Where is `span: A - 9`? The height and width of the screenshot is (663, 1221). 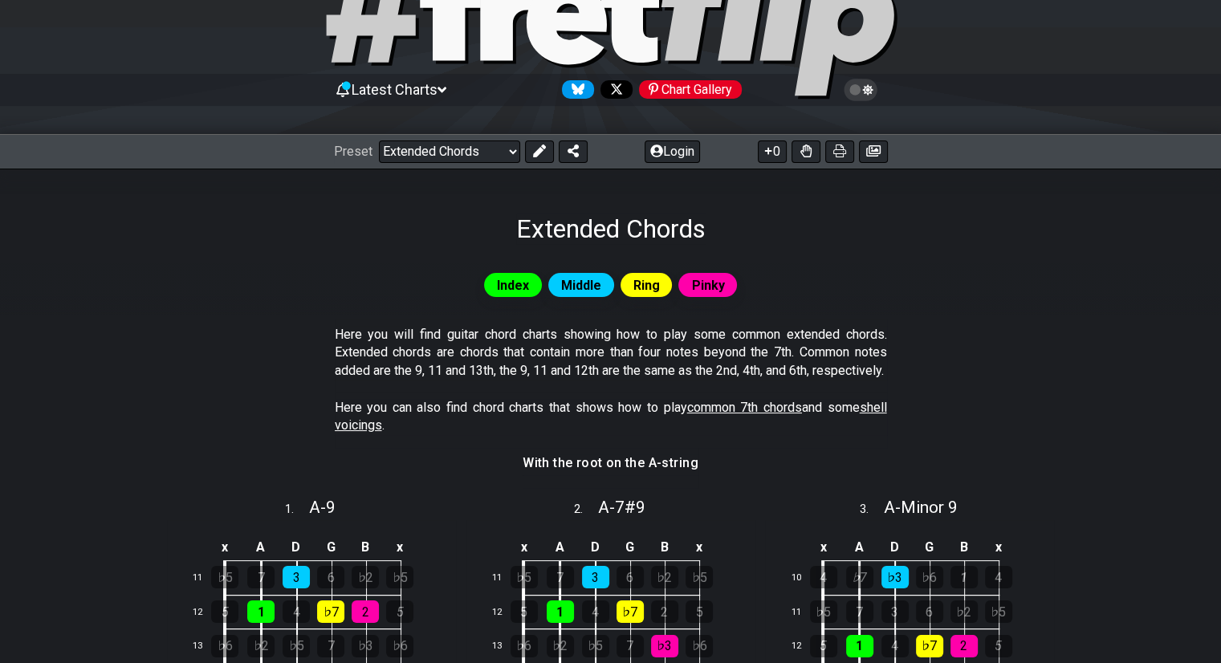 span: A - 9 is located at coordinates (322, 507).